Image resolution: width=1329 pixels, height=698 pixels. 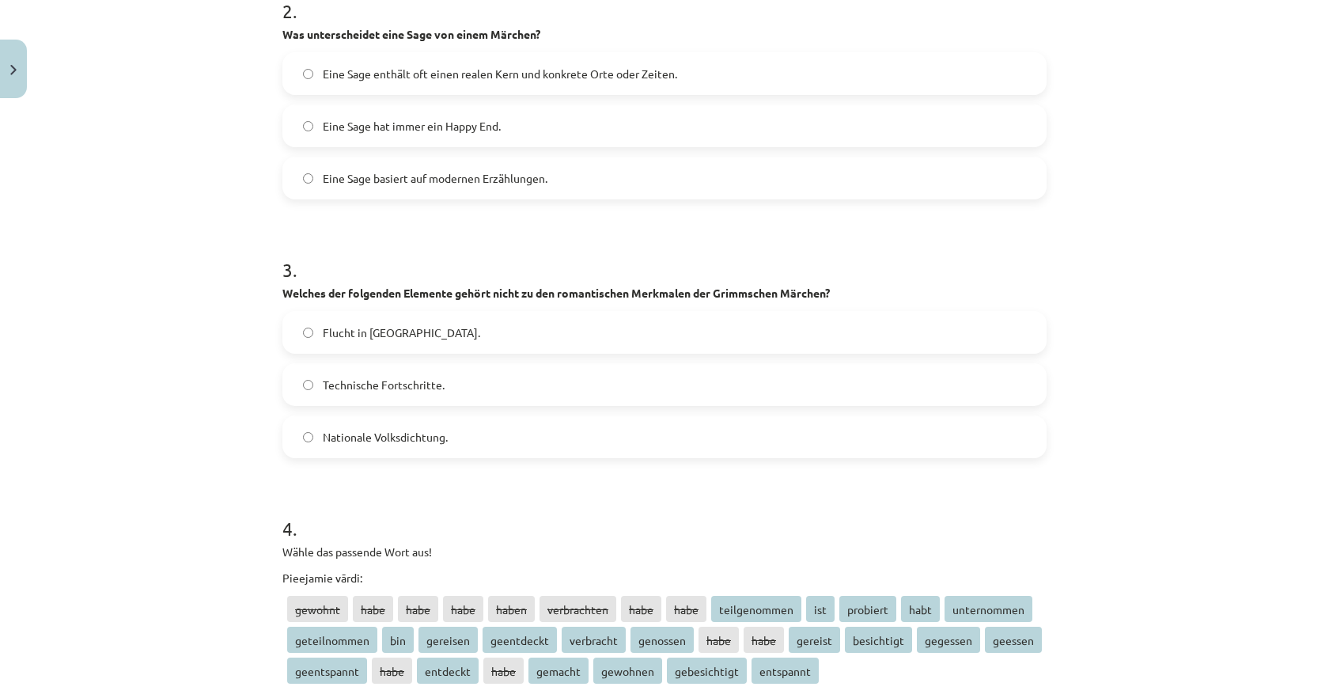 What do you see at coordinates (308, 384) in the screenshot?
I see `input: Technische Fortschritte.` at bounding box center [308, 384].